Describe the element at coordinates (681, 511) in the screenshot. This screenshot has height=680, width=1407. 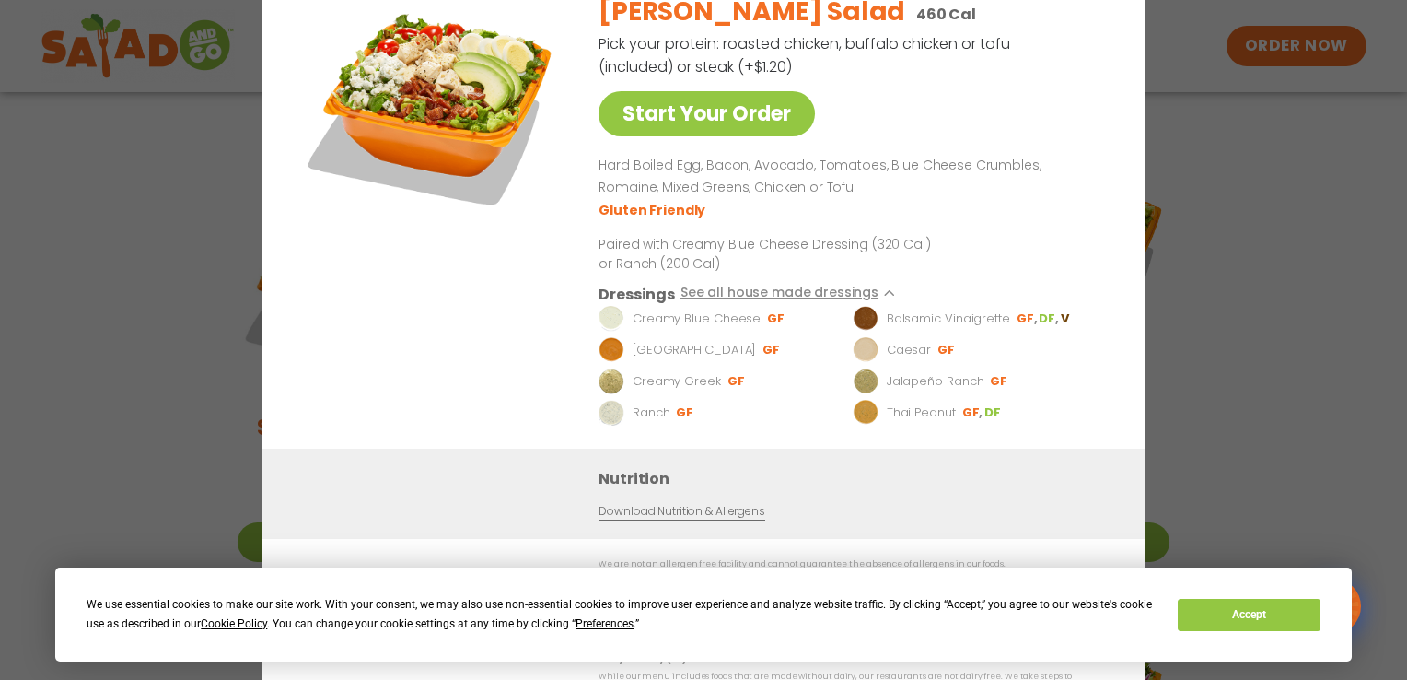
I see `a: Download Nutrition & Allergens` at that location.